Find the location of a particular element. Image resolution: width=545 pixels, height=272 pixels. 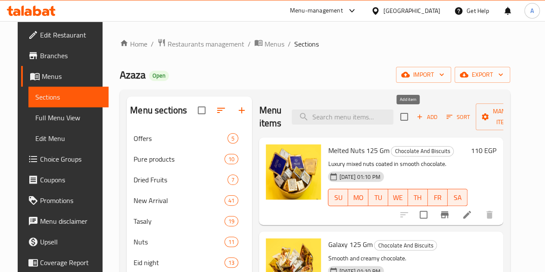

span: FR is located at coordinates (437, 197).